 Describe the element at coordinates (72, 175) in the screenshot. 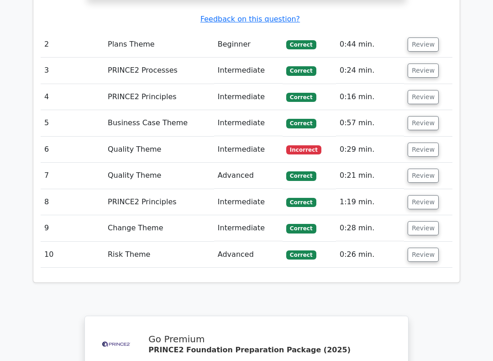

I see `td: 7` at that location.